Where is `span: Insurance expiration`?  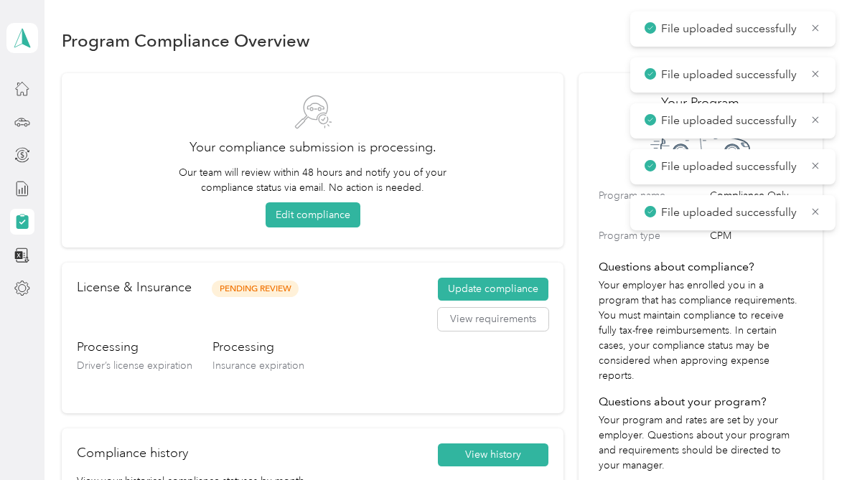
span: Insurance expiration is located at coordinates (258, 365).